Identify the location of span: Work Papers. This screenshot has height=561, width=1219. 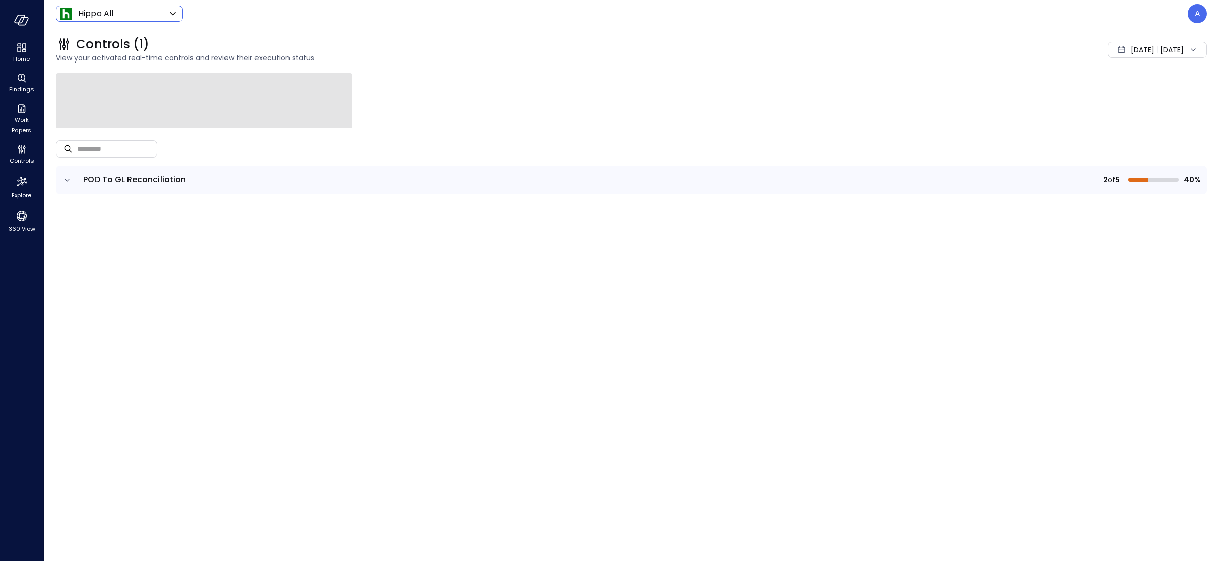
(21, 125).